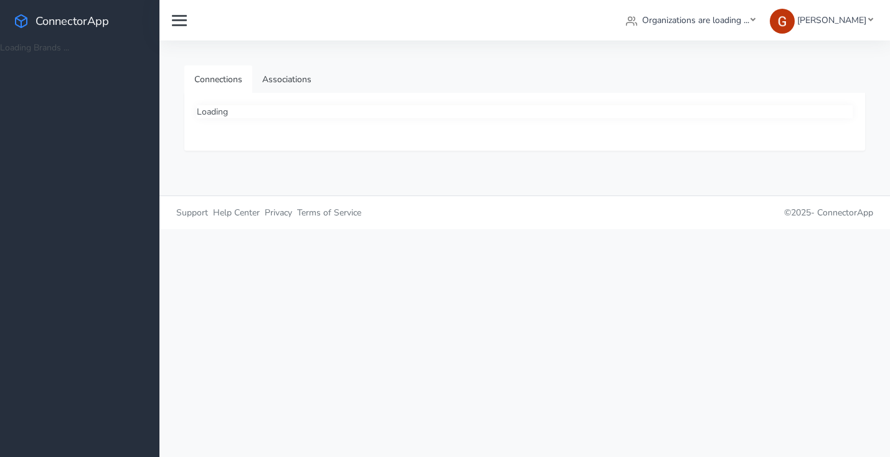 The image size is (890, 457). What do you see at coordinates (287, 79) in the screenshot?
I see `a: Associations` at bounding box center [287, 79].